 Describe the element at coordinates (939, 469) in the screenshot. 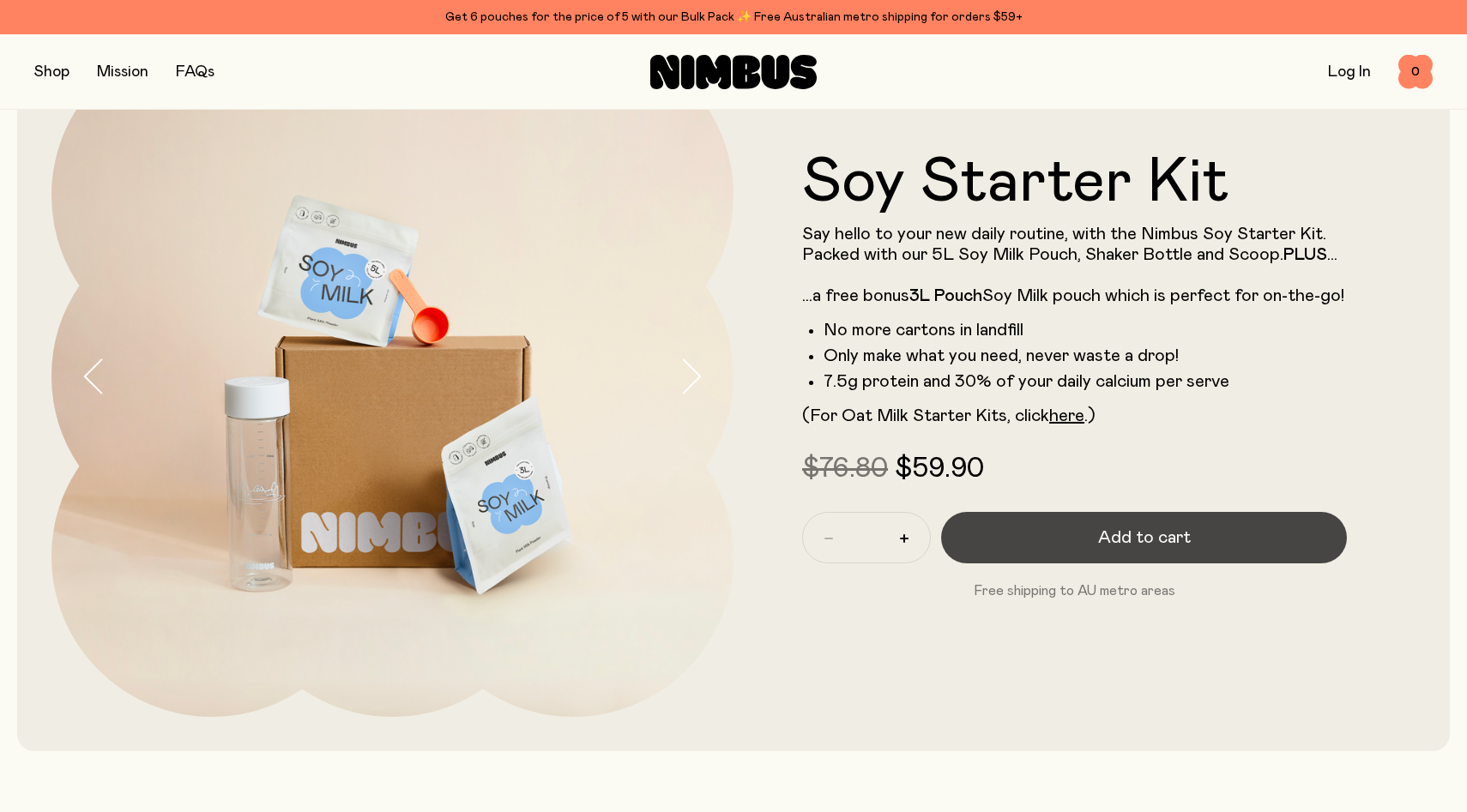

I see `span: $59.90` at that location.